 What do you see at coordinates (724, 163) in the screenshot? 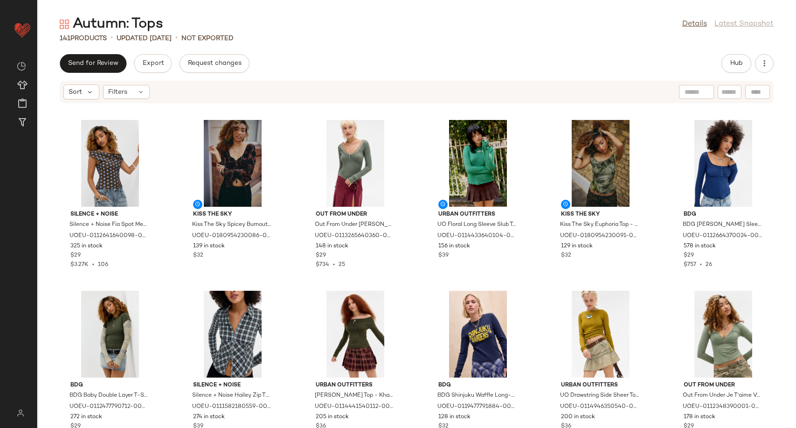
I see `img: 0112664370024_041_a2` at bounding box center [724, 163].